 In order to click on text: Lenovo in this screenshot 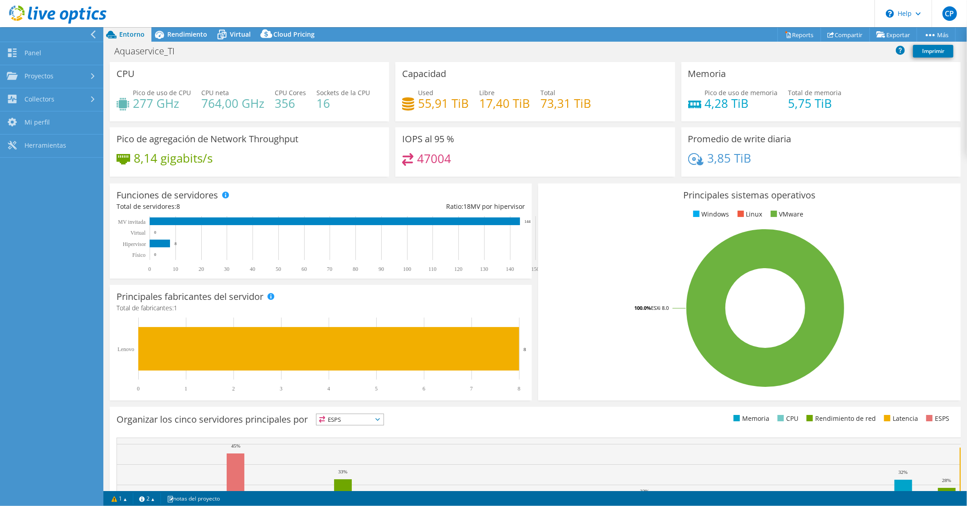, I will do `click(126, 349)`.